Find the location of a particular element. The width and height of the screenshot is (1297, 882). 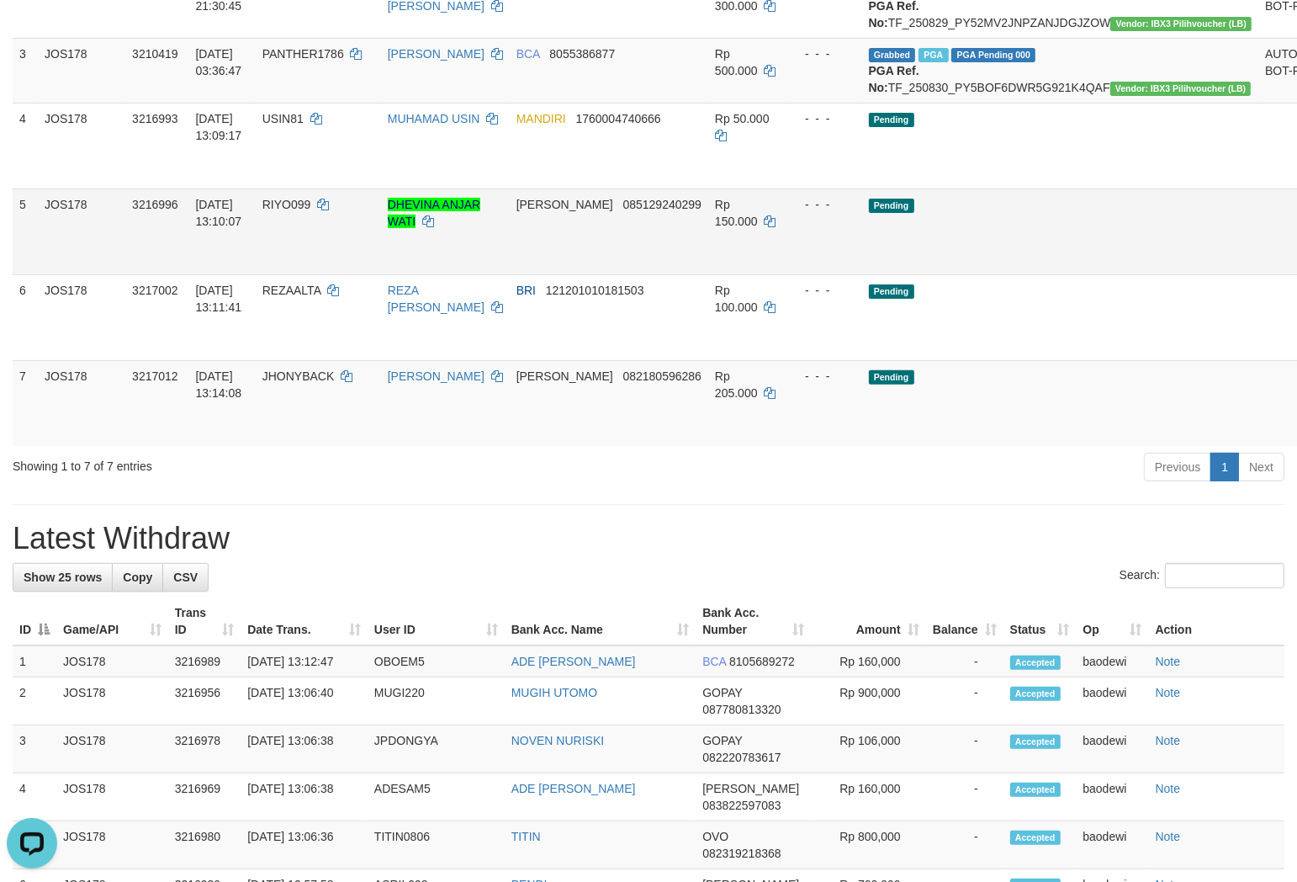

span: Accepted is located at coordinates (1036, 662).